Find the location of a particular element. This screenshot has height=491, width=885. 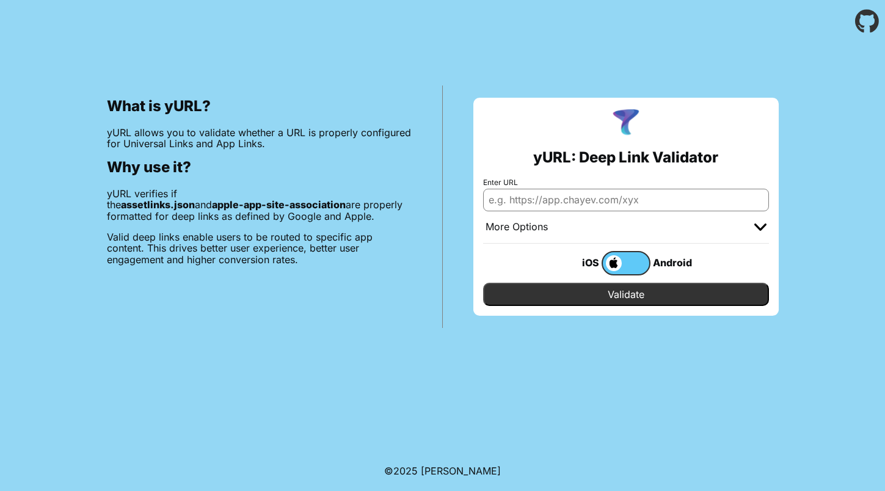

a: Michael Ibragimchayev's Personal Site is located at coordinates (461, 471).